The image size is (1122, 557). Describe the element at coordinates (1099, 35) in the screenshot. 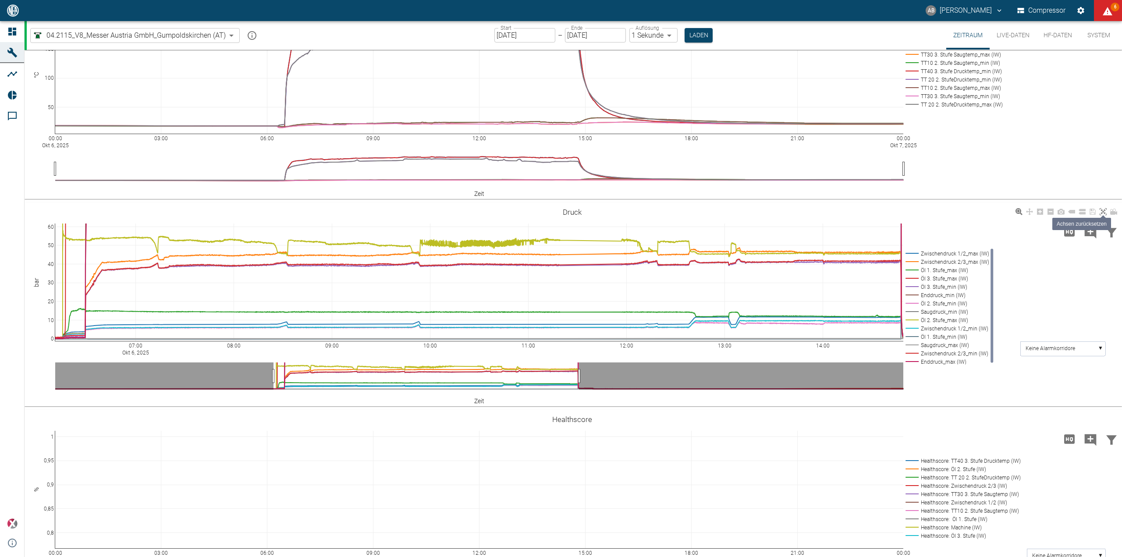

I see `button: System` at that location.